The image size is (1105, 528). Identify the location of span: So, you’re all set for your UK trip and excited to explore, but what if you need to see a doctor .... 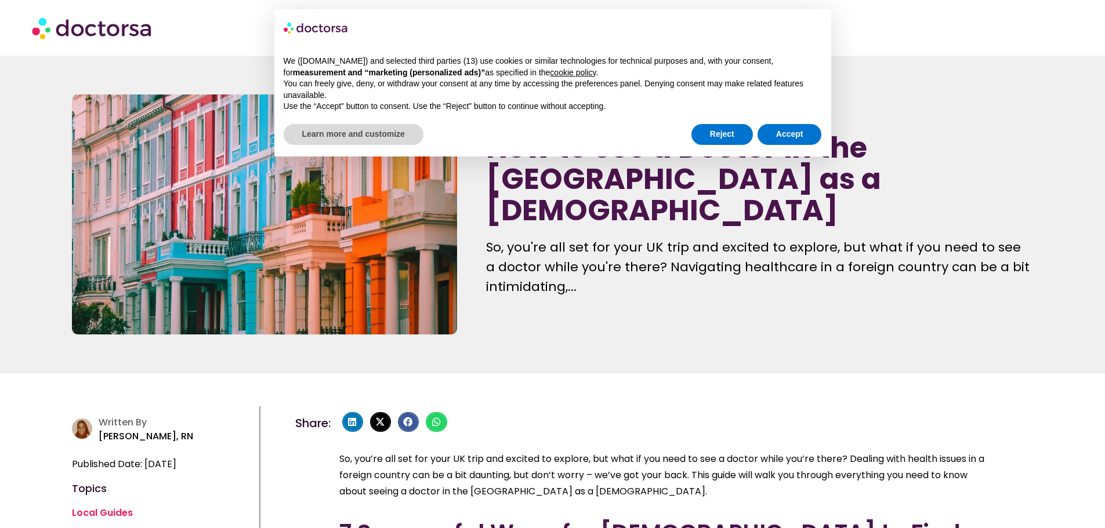
(662, 475).